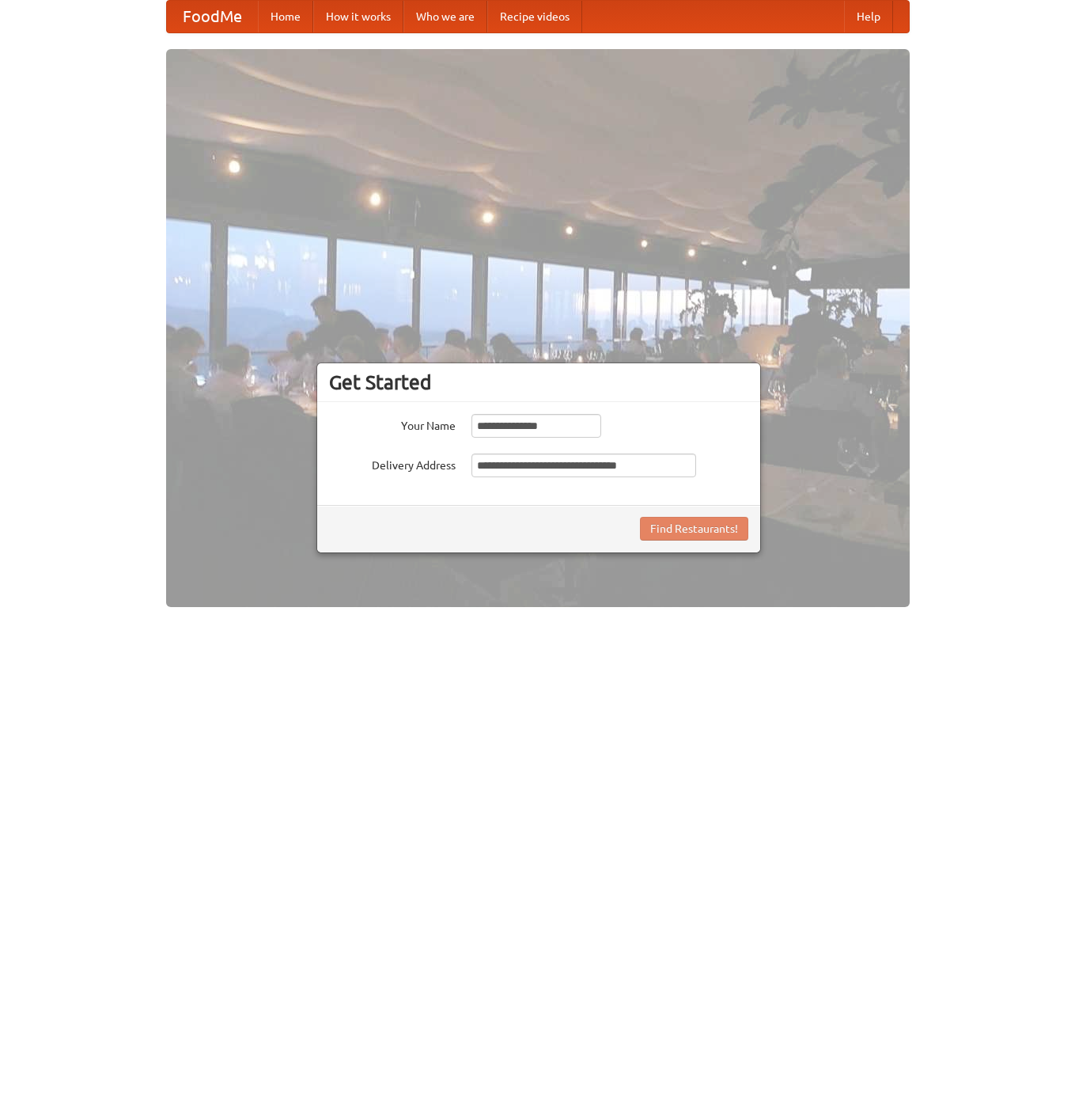 This screenshot has height=1120, width=1075. Describe the element at coordinates (212, 17) in the screenshot. I see `a: FoodMe` at that location.